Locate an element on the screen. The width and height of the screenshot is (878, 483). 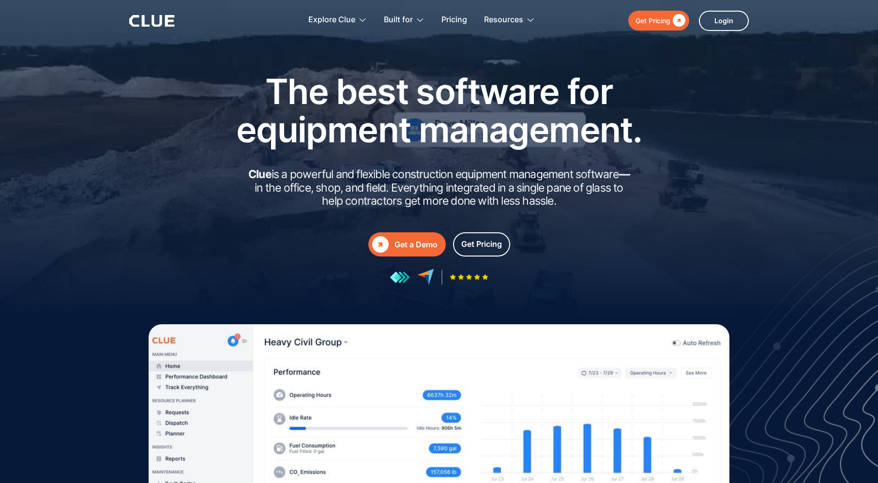
a: Login is located at coordinates (724, 21).